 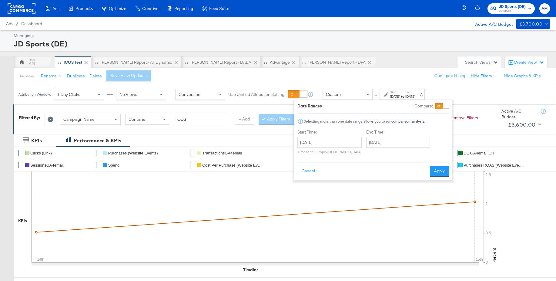 I want to click on span: 1 Day Clicks, so click(x=69, y=94).